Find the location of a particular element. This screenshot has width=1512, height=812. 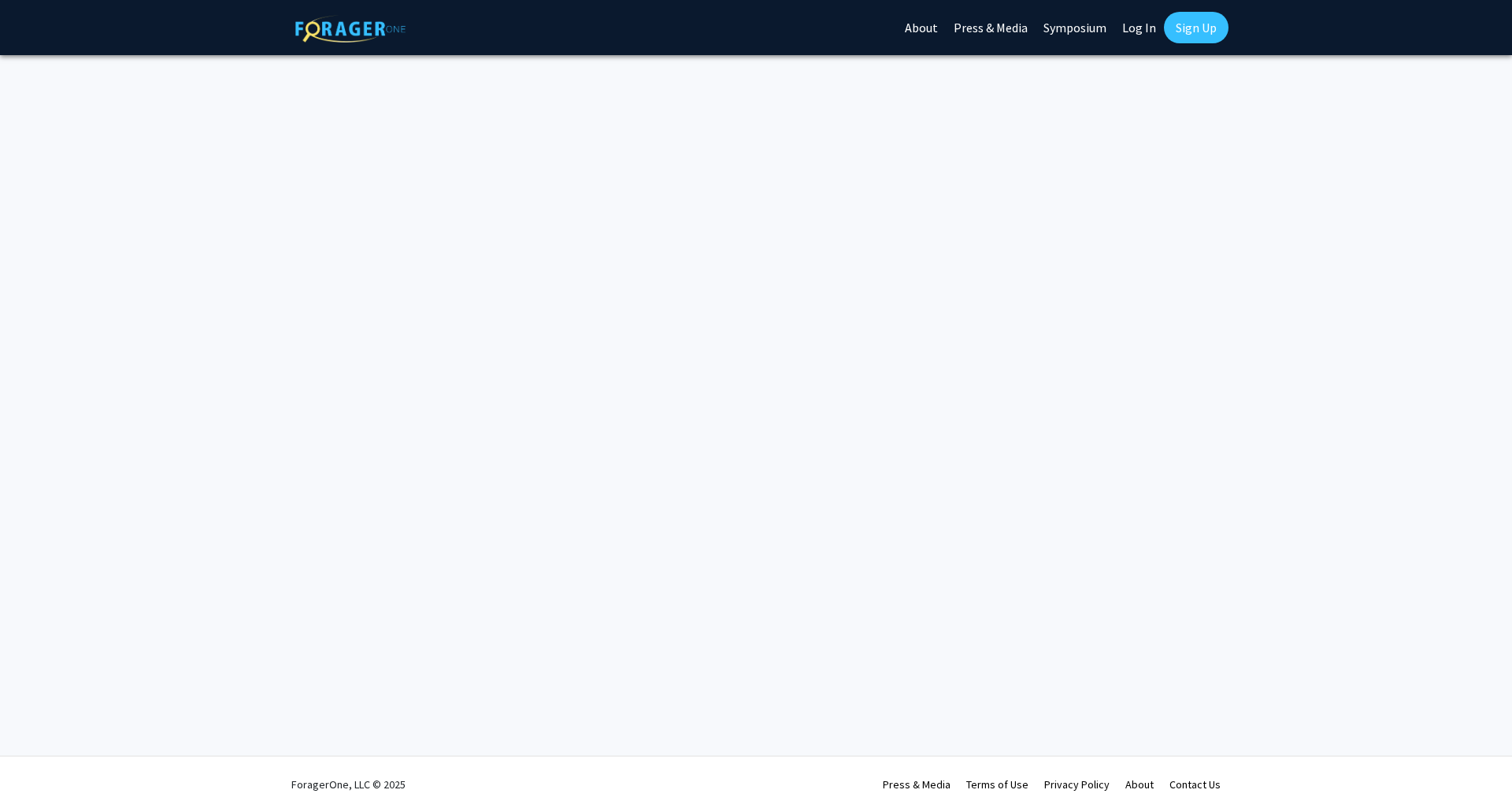

div: ForagerOne, LLC © 2025 is located at coordinates (348, 784).